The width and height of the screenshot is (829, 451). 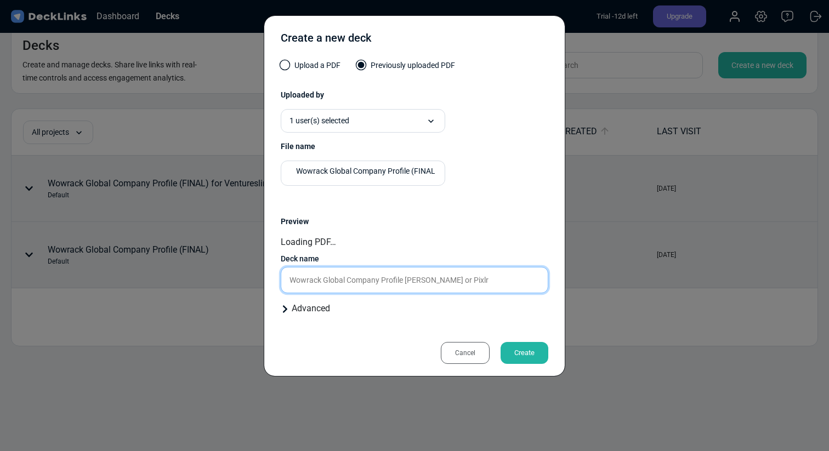 I want to click on div: File name, so click(x=415, y=146).